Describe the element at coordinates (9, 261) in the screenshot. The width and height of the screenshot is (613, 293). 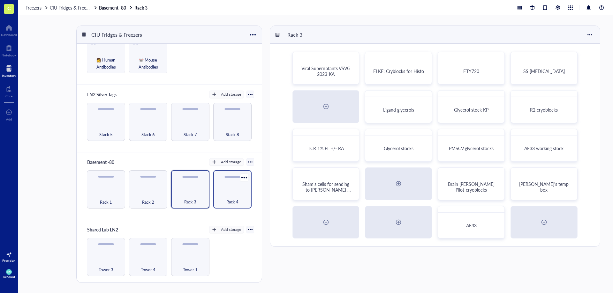
I see `div: Free plan` at that location.